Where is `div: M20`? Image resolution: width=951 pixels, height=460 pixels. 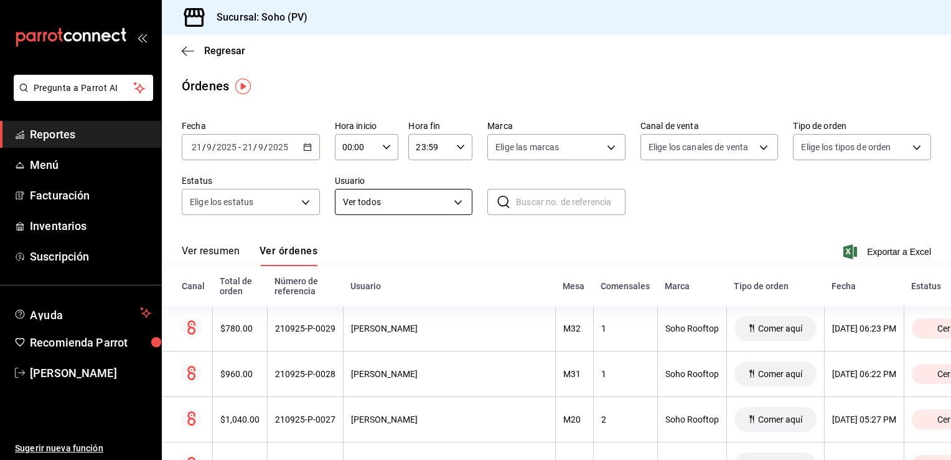
div: M20 is located at coordinates (575, 419).